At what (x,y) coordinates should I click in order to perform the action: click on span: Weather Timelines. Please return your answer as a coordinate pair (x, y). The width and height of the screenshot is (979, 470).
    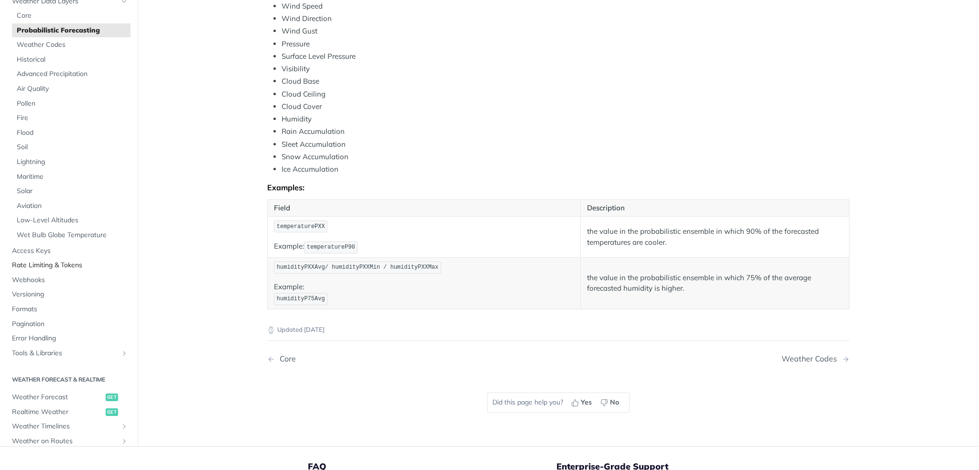
    Looking at the image, I should click on (65, 426).